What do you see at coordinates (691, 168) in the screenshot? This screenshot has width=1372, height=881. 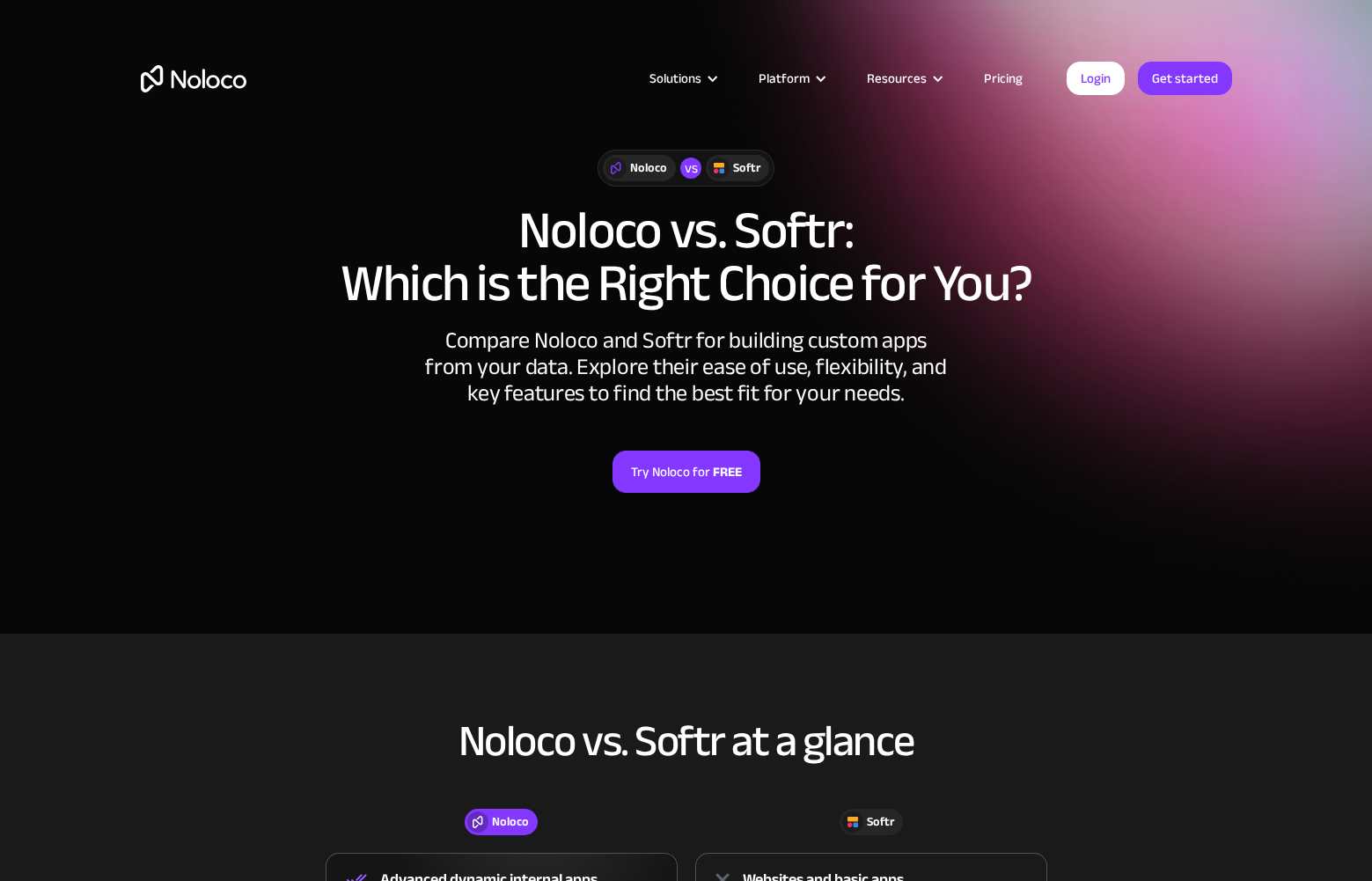 I see `div: vs` at bounding box center [691, 168].